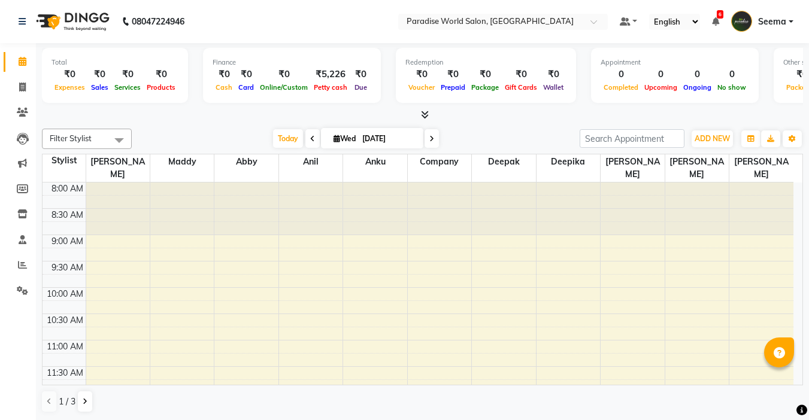 The height and width of the screenshot is (420, 809). I want to click on span: Services, so click(127, 87).